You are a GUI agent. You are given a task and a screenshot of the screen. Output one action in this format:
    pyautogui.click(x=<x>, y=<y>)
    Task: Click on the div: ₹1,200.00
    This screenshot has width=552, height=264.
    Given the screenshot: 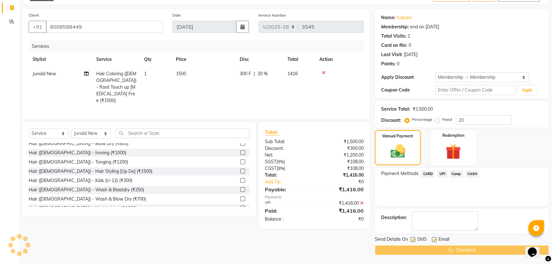 What is the action you would take?
    pyautogui.click(x=341, y=155)
    